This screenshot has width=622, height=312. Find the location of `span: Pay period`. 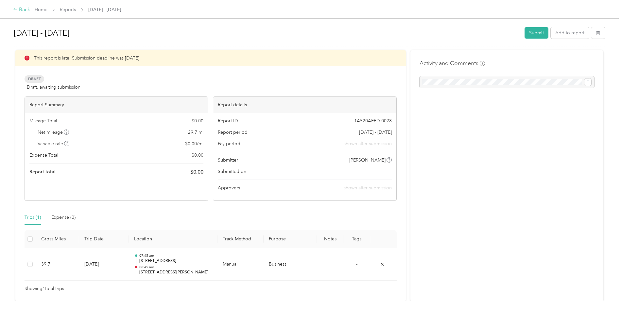

span: Pay period is located at coordinates (229, 144).